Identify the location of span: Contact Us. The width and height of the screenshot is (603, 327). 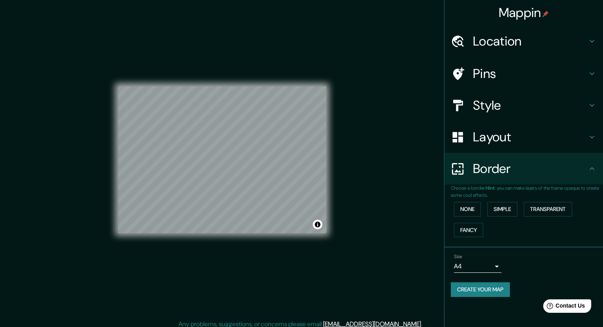
(38, 10).